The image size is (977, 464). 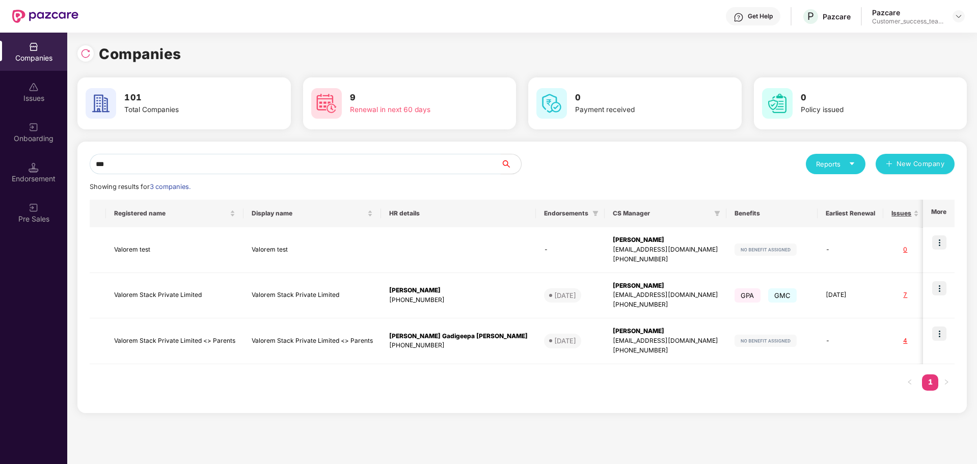 What do you see at coordinates (958, 16) in the screenshot?
I see `img: svg+xml;base64,PHN2ZyBpZD0iRHJvcGRvd24tMzJ4MzIiIHhtbG5zPSJodHRwOi8vd3d3LnczLm9yZy8yMDAwL3N2ZyIgd2...` at bounding box center [958, 16].